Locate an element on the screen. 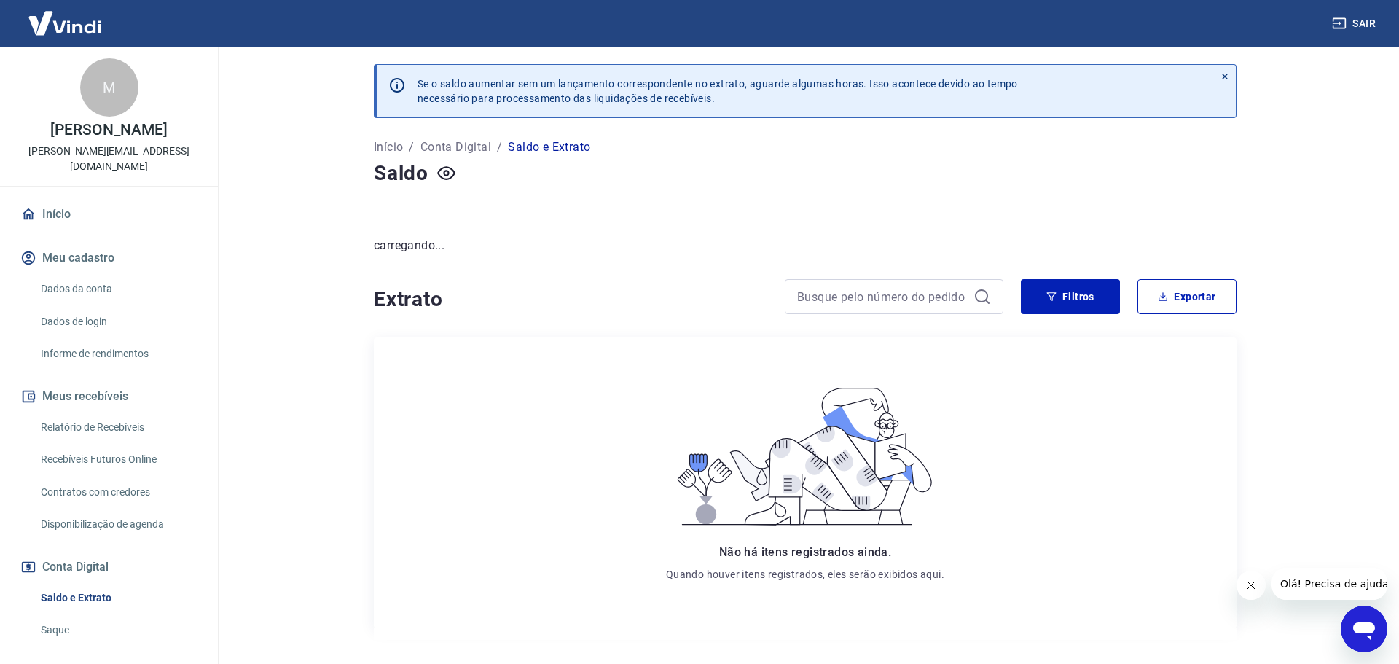 Image resolution: width=1399 pixels, height=664 pixels. a: Saldo e Extrato is located at coordinates (117, 597).